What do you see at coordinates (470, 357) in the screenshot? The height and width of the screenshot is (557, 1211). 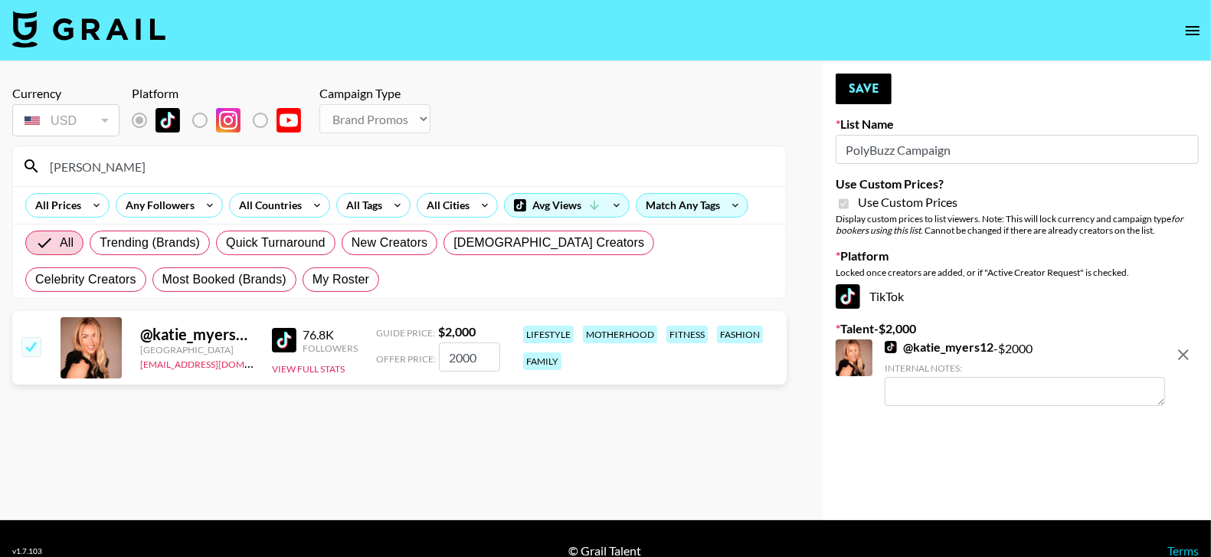 I see `input: 2,000` at bounding box center [470, 357].